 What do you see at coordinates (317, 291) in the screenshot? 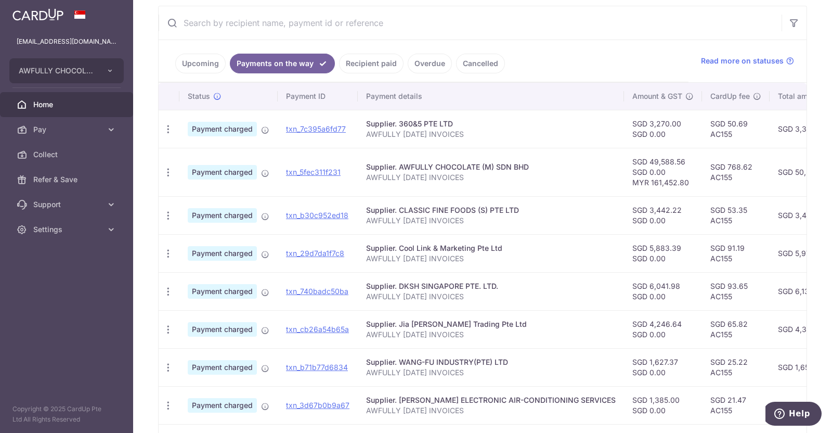
I see `a: txn_740badc50ba` at bounding box center [317, 291].